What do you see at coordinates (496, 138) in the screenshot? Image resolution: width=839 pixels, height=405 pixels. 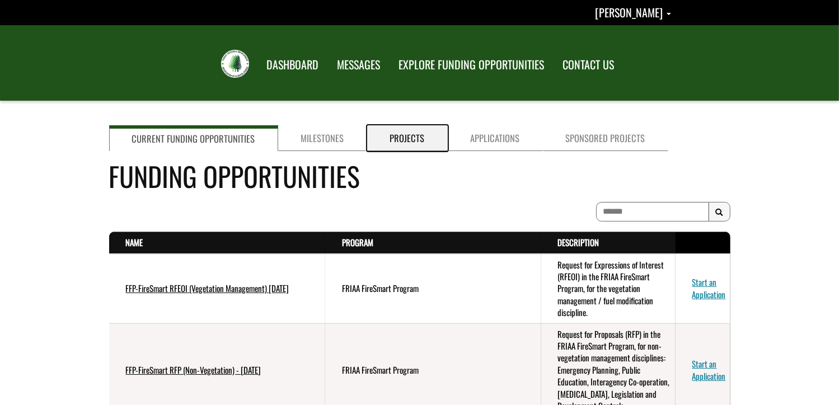 I see `a: Applications` at bounding box center [496, 138].